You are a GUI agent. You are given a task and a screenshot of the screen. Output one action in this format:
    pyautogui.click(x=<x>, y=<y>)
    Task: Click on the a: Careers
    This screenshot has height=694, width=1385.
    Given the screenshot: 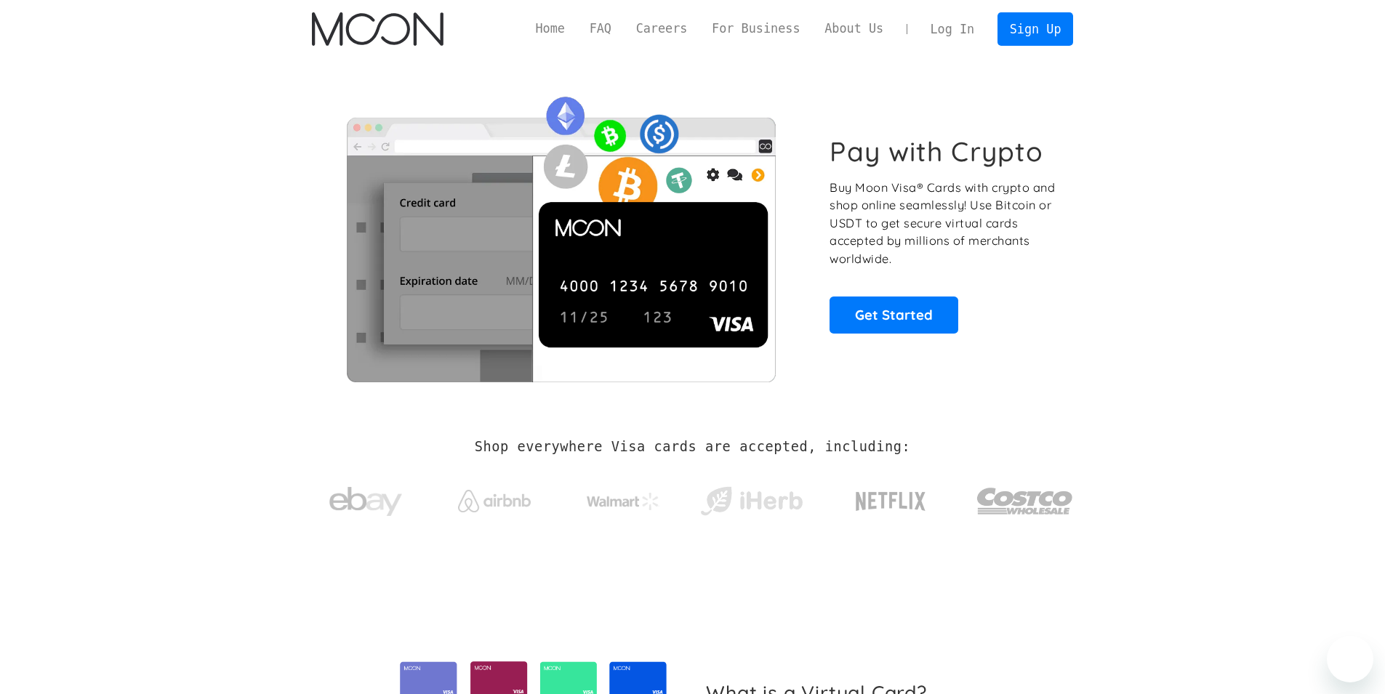 What is the action you would take?
    pyautogui.click(x=662, y=28)
    